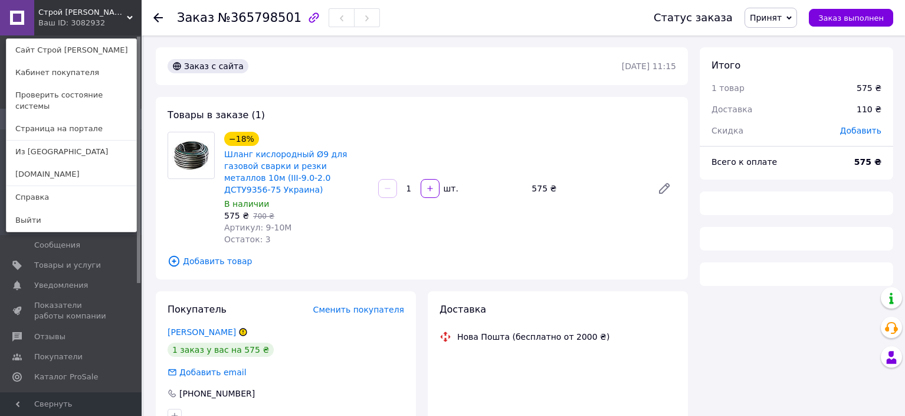 The height and width of the screenshot is (416, 905). What do you see at coordinates (728, 130) in the screenshot?
I see `span: Скидка` at bounding box center [728, 130].